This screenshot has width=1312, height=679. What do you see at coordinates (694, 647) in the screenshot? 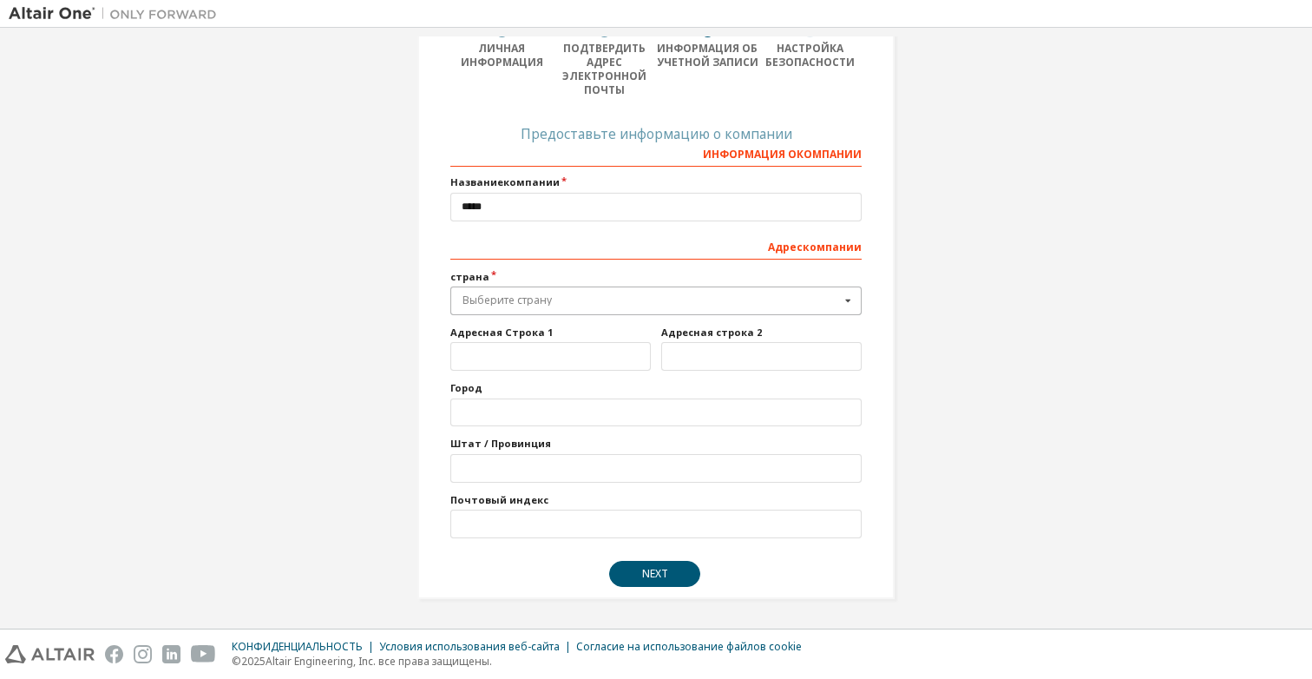
I see `div: Согласие на использование файлов cookie` at bounding box center [694, 647].